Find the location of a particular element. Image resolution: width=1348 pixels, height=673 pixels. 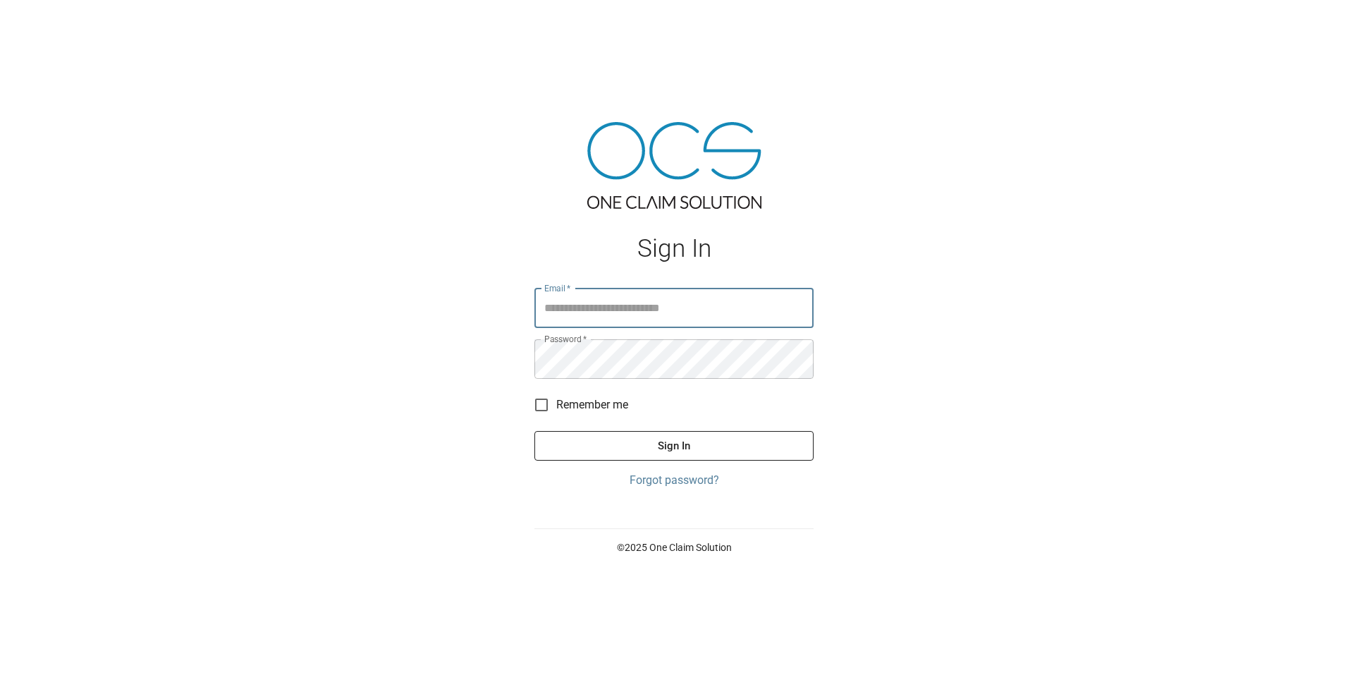

img: ocs-logo-tra.png is located at coordinates (674, 165).